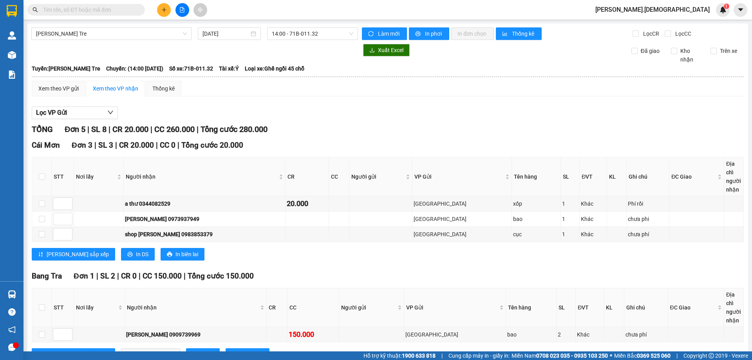  What do you see at coordinates (183, 254) in the screenshot?
I see `button: printerIn biên lai` at bounding box center [183, 254].